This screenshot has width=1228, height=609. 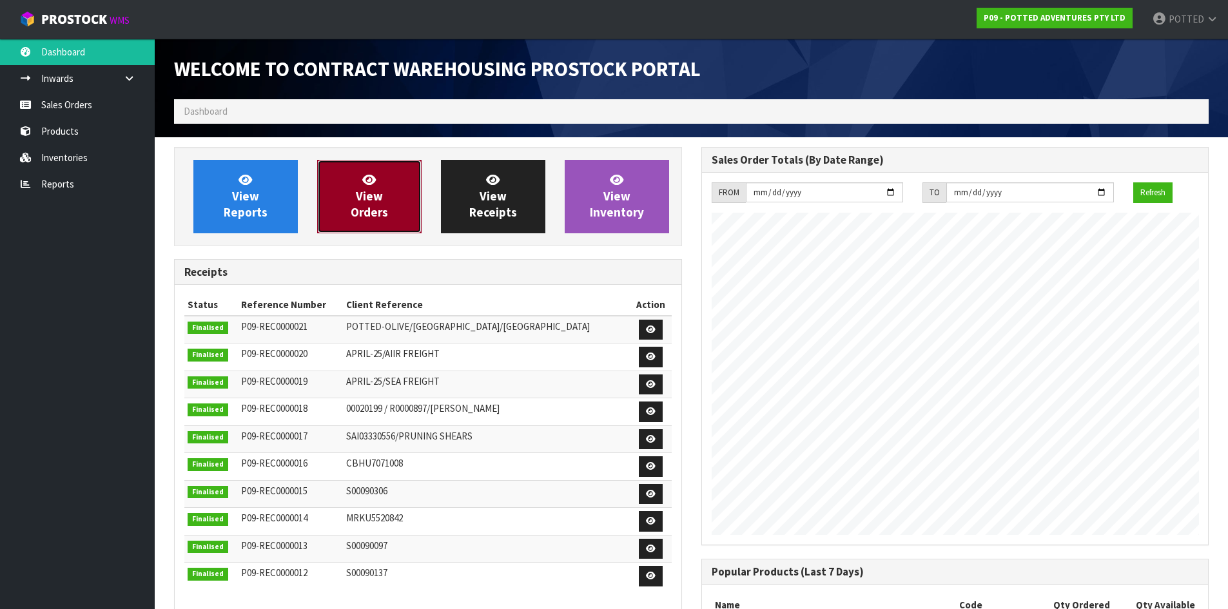 What do you see at coordinates (617, 196) in the screenshot?
I see `span: View Inventory` at bounding box center [617, 196].